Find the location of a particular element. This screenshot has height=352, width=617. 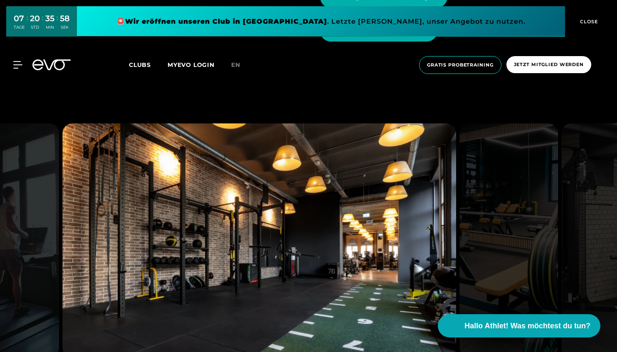

span: Gratis Probetraining is located at coordinates (460, 65).